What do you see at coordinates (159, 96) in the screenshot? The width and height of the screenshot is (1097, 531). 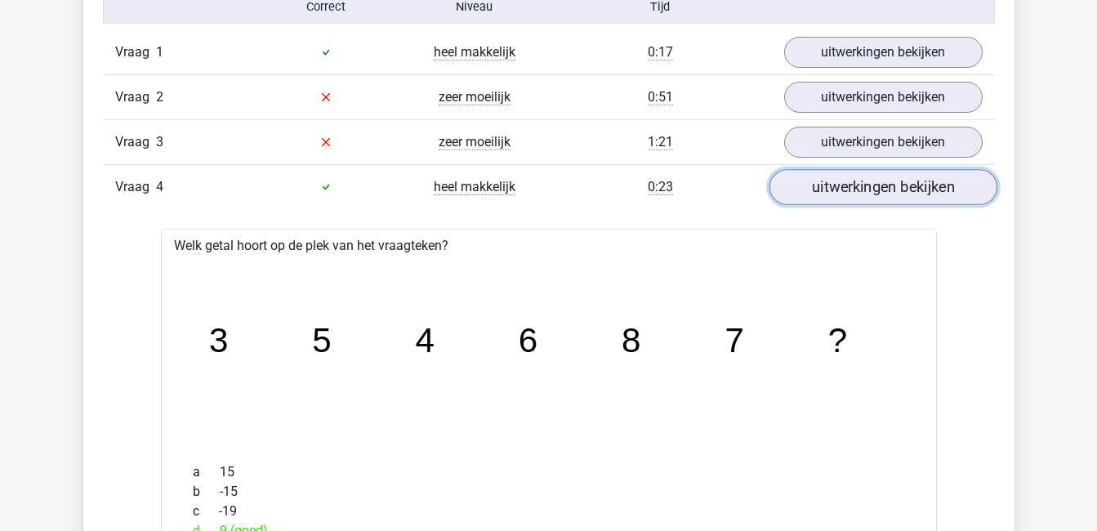 I see `span: 2` at bounding box center [159, 96].